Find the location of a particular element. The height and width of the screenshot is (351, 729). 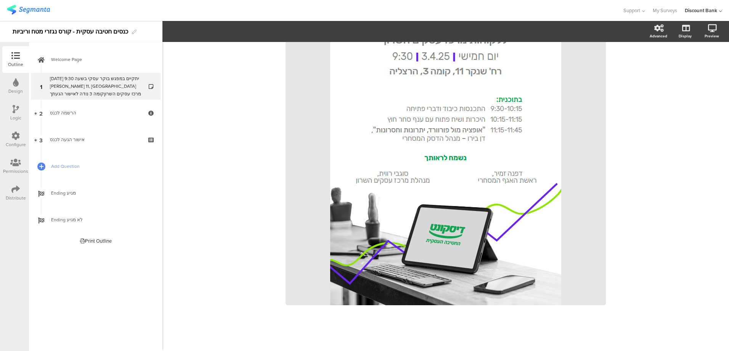

div: כנסים חטיבה עסקית - קורס נגזרי מטח וריביות is located at coordinates (70, 32).